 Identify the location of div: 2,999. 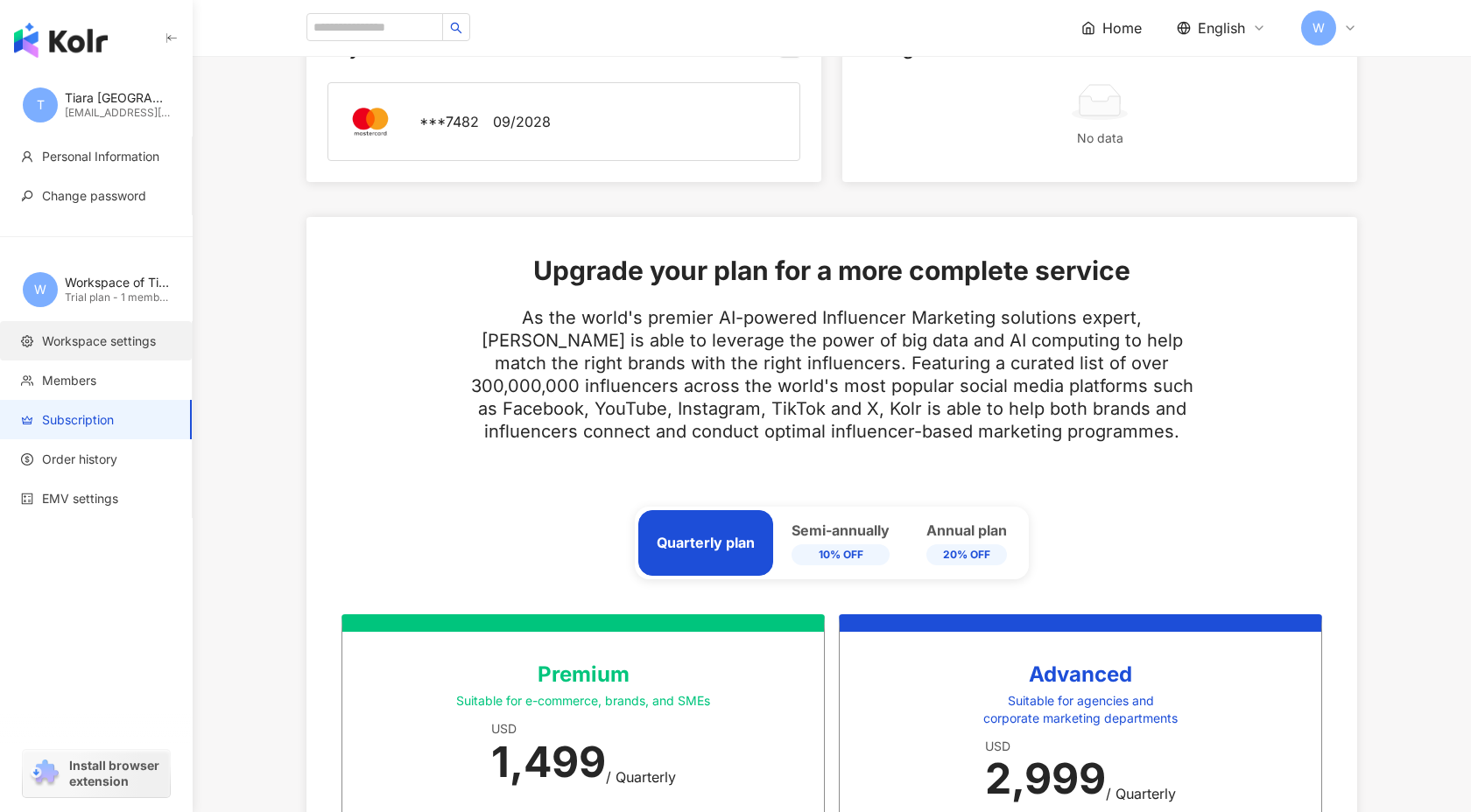
(1045, 778).